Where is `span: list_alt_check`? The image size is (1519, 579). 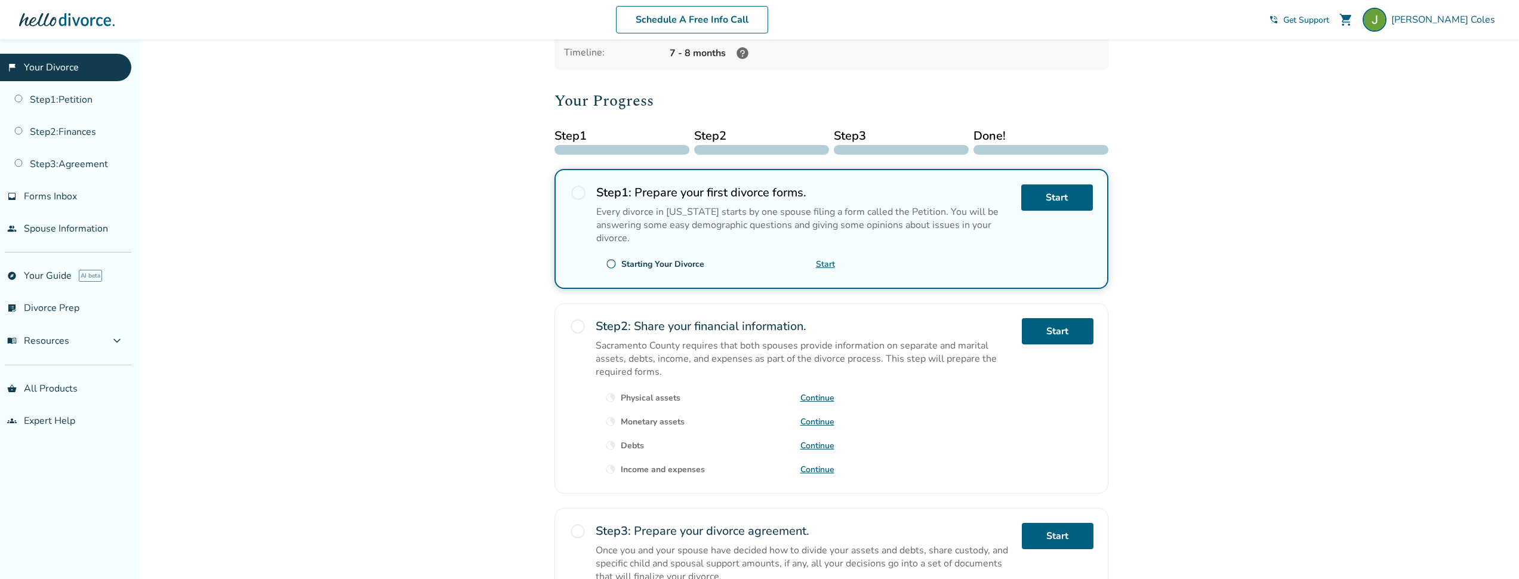
span: list_alt_check is located at coordinates (12, 308).